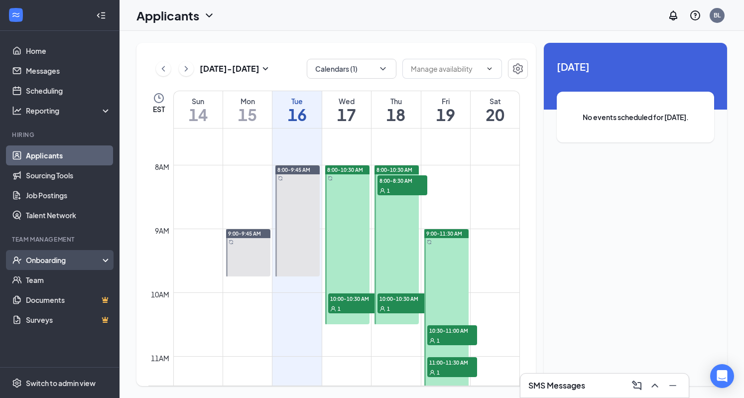  Describe the element at coordinates (695, 15) in the screenshot. I see `svg: QuestionInfo` at that location.